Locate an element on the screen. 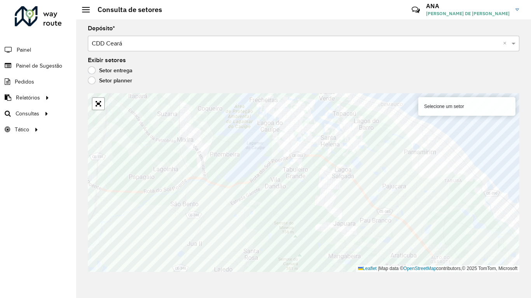 This screenshot has width=531, height=298. a: Contato Rápido is located at coordinates (415, 10).